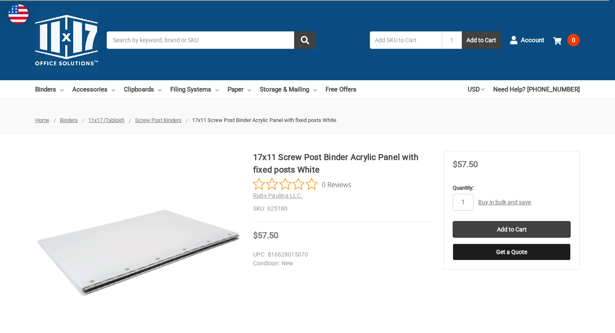  I want to click on button: Get a Quote, so click(511, 252).